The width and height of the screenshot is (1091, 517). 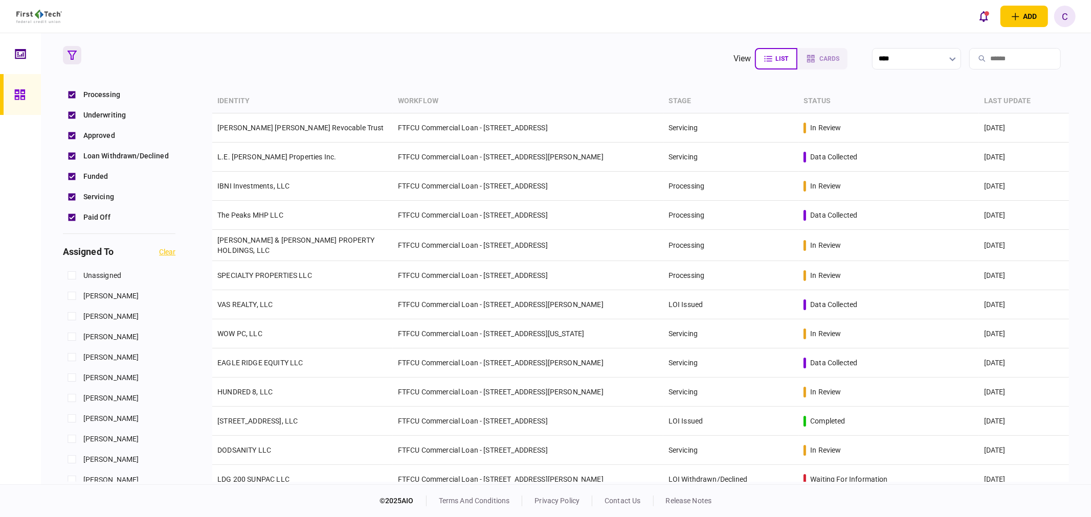 What do you see at coordinates (474, 501) in the screenshot?
I see `a: terms and conditions` at bounding box center [474, 501].